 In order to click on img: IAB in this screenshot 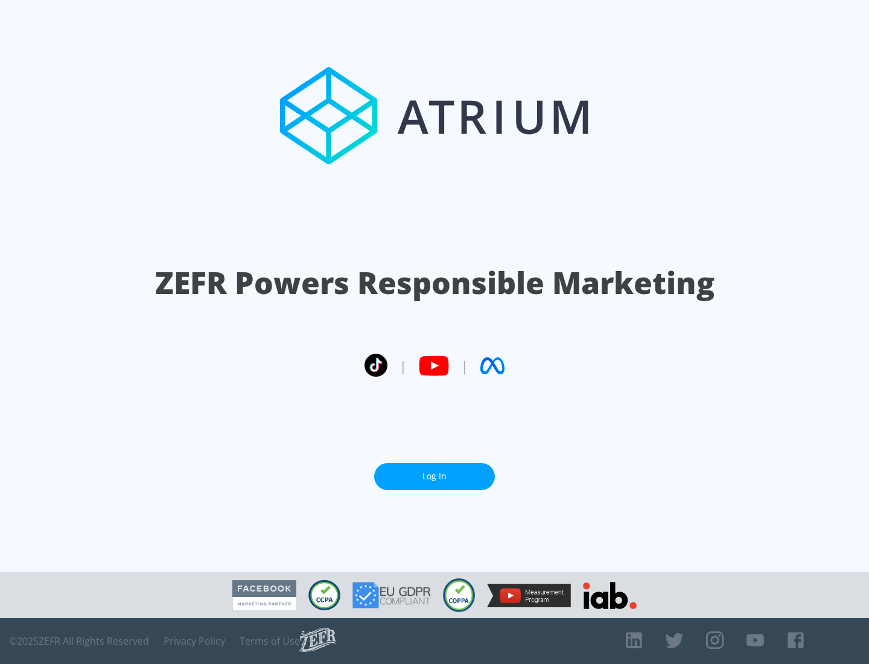, I will do `click(609, 595)`.